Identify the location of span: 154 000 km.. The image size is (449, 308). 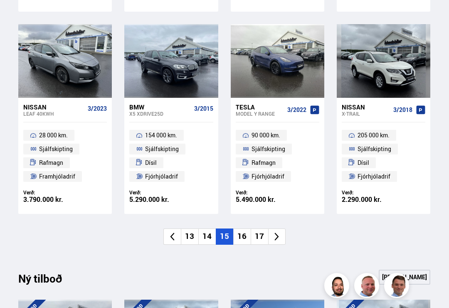
(161, 135).